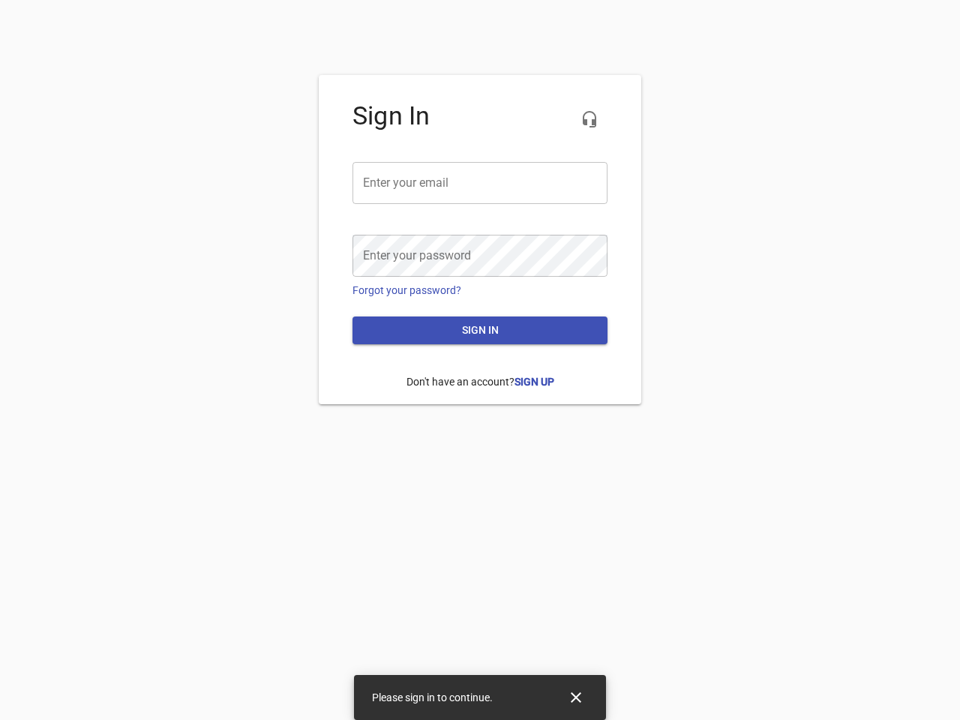 The width and height of the screenshot is (960, 720). What do you see at coordinates (480, 382) in the screenshot?
I see `p: Don't have an account?` at bounding box center [480, 382].